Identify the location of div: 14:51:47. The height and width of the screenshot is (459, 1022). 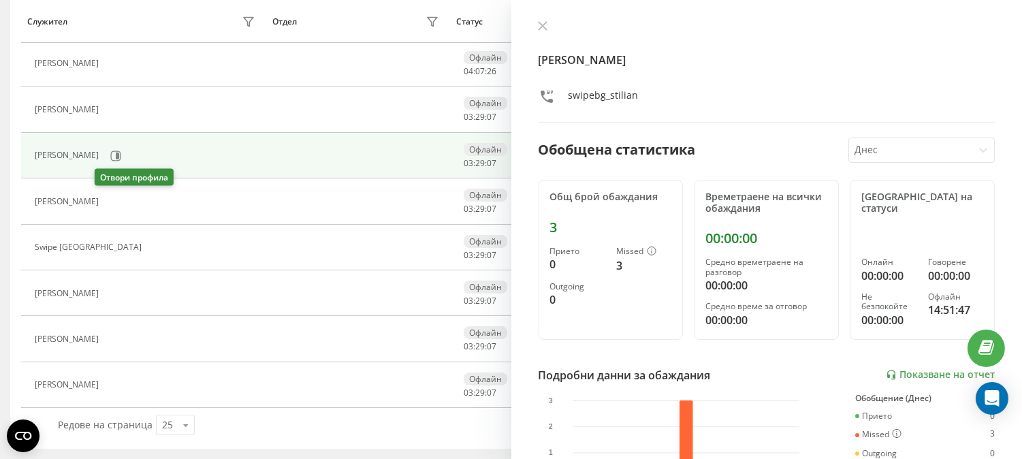
(956, 310).